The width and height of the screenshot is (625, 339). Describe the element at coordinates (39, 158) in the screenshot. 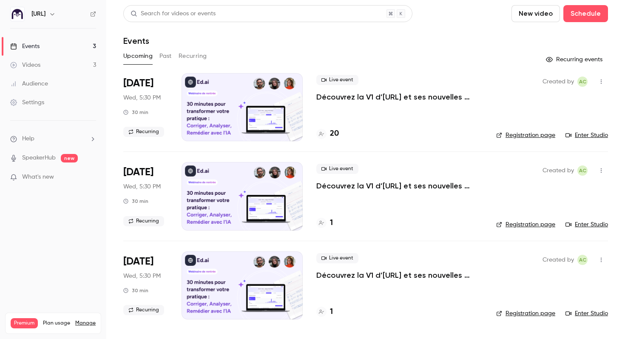

I see `a: SpeakerHub` at that location.